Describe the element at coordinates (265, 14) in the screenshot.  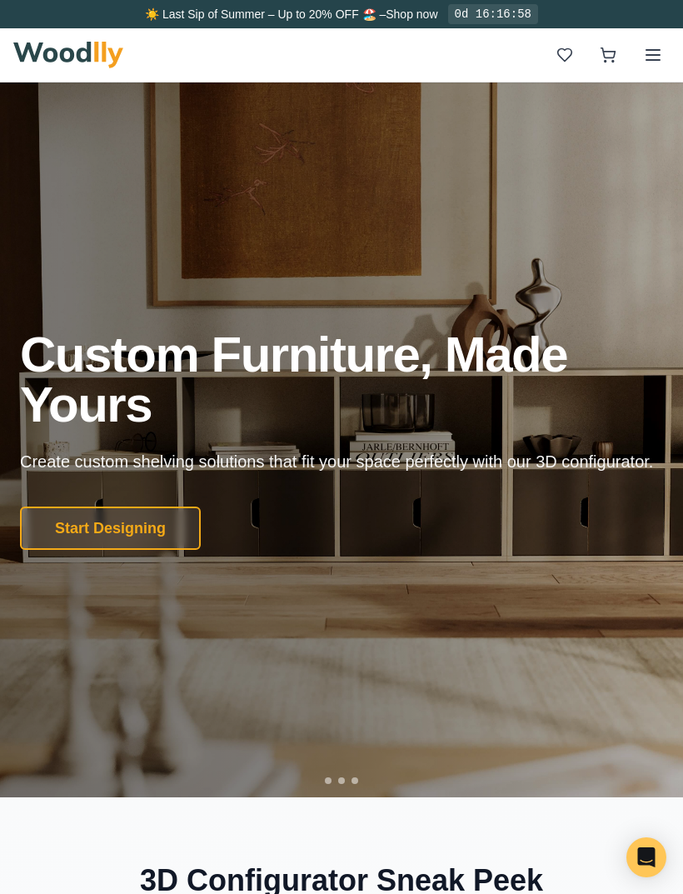
I see `span: ☀️ Last Sip of Summer – Up to 20% OFF 🏖️ –` at that location.